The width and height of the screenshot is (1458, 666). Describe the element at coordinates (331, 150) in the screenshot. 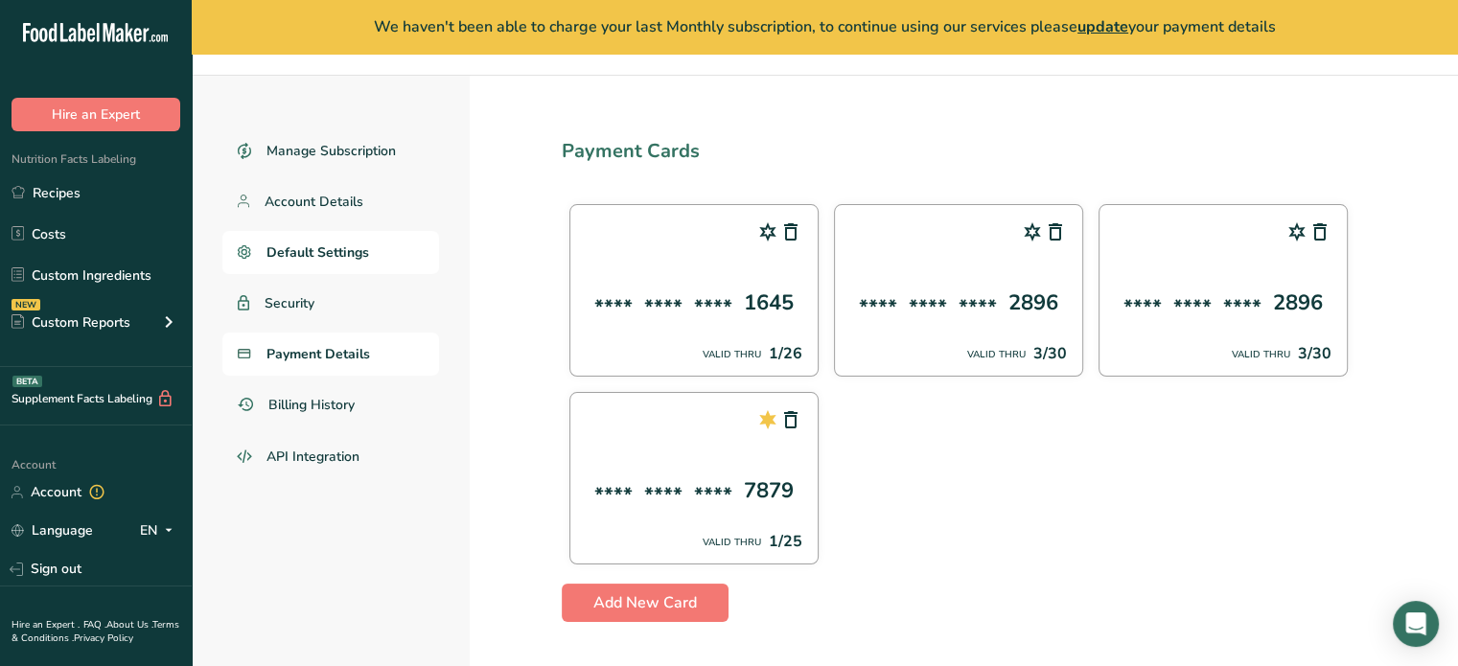

I see `span: Manage Subscription` at that location.